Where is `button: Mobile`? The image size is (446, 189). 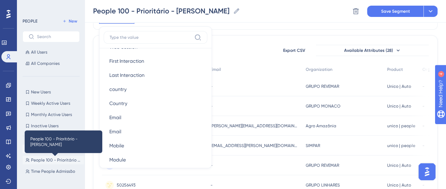 button: Mobile is located at coordinates (156, 146).